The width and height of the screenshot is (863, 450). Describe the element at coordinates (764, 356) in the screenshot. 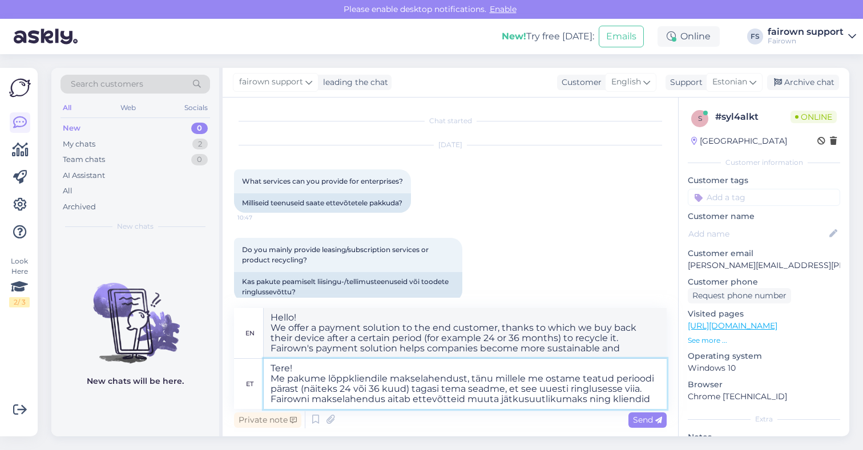

I see `p: Operating system` at that location.